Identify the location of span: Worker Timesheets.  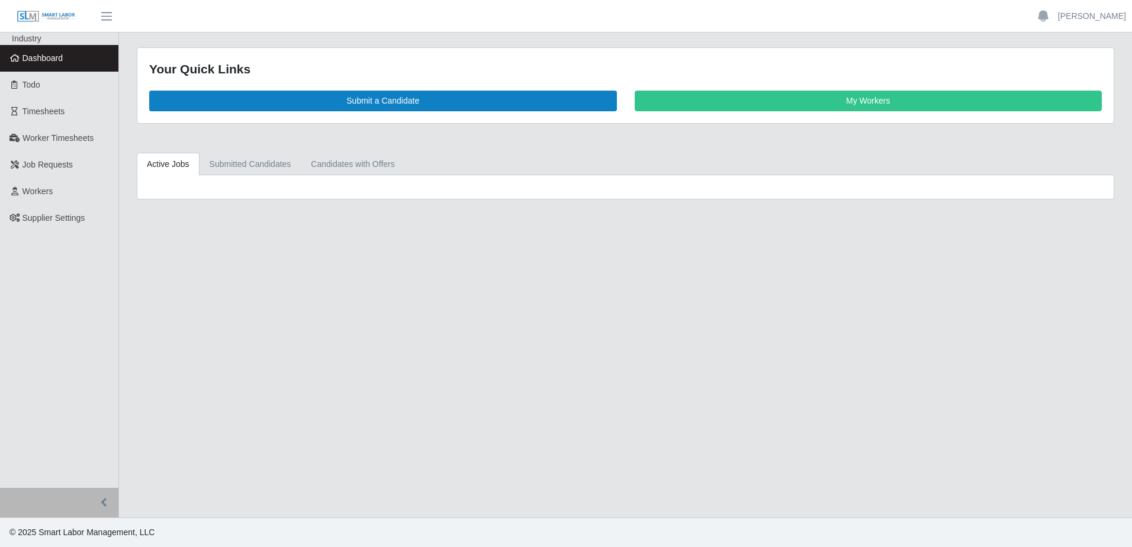
(58, 138).